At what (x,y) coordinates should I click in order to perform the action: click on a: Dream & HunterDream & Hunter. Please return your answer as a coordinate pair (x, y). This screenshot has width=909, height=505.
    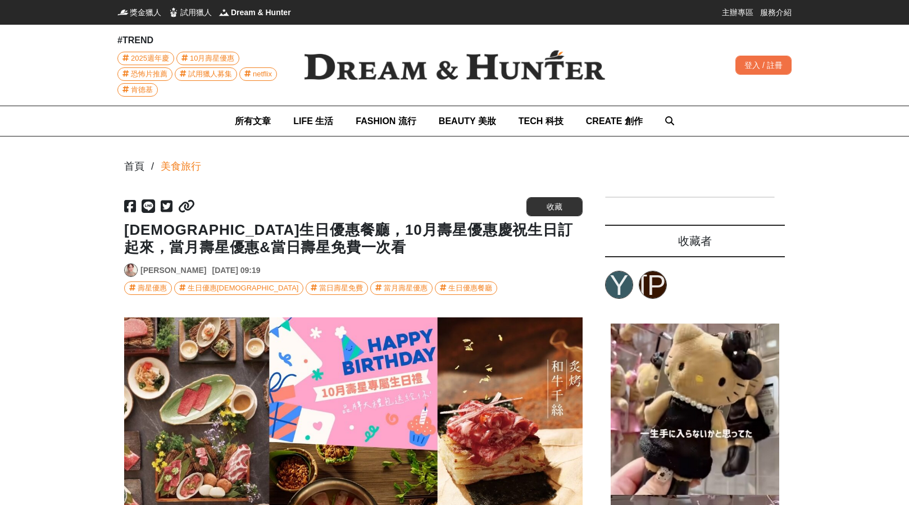
    Looking at the image, I should click on (255, 12).